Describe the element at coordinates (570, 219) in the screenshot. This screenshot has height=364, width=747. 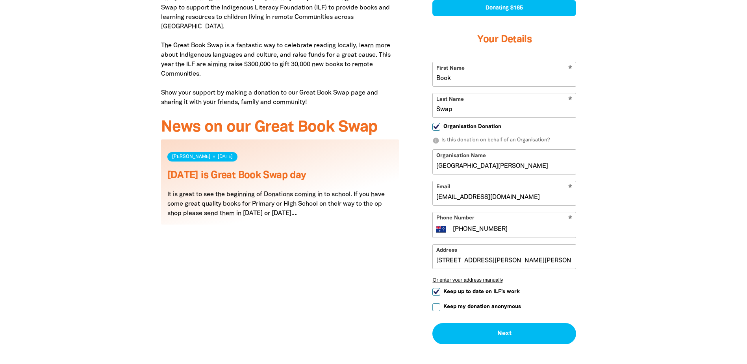
I see `i: Required` at that location.